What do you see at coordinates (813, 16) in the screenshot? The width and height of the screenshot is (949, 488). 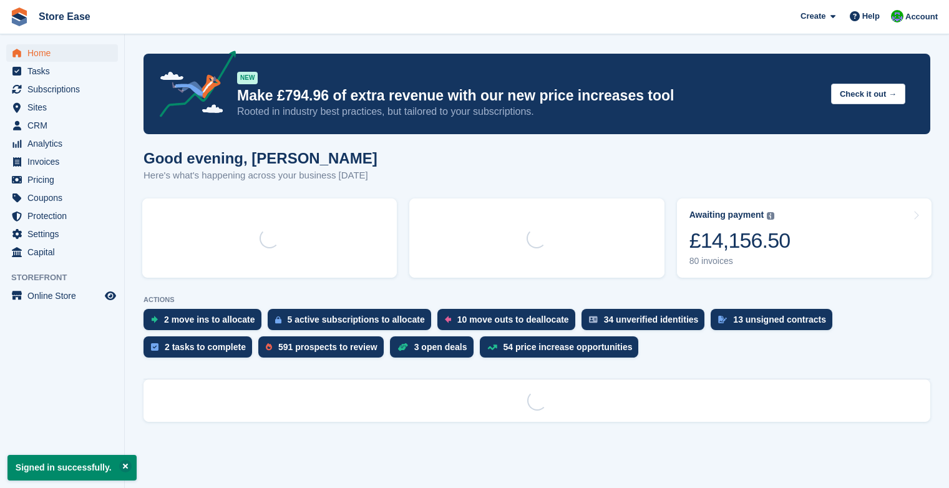 I see `span: Create` at bounding box center [813, 16].